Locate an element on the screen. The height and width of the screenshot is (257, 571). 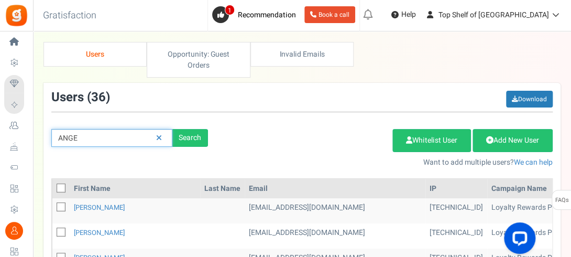
th: IP is located at coordinates (456, 189).